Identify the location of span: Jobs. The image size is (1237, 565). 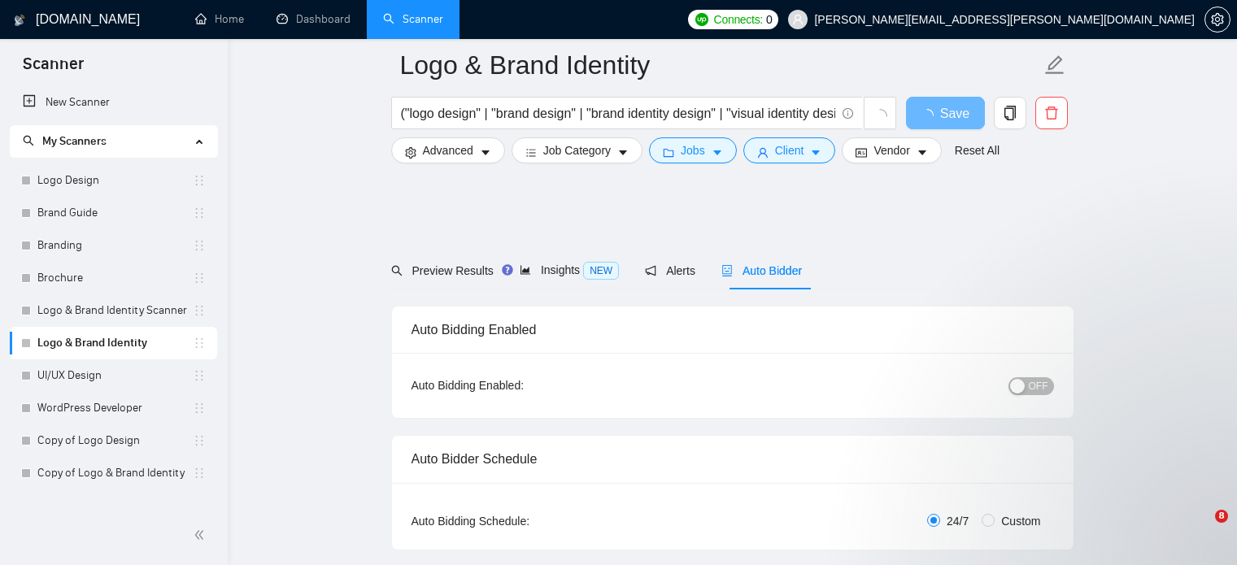
(693, 150).